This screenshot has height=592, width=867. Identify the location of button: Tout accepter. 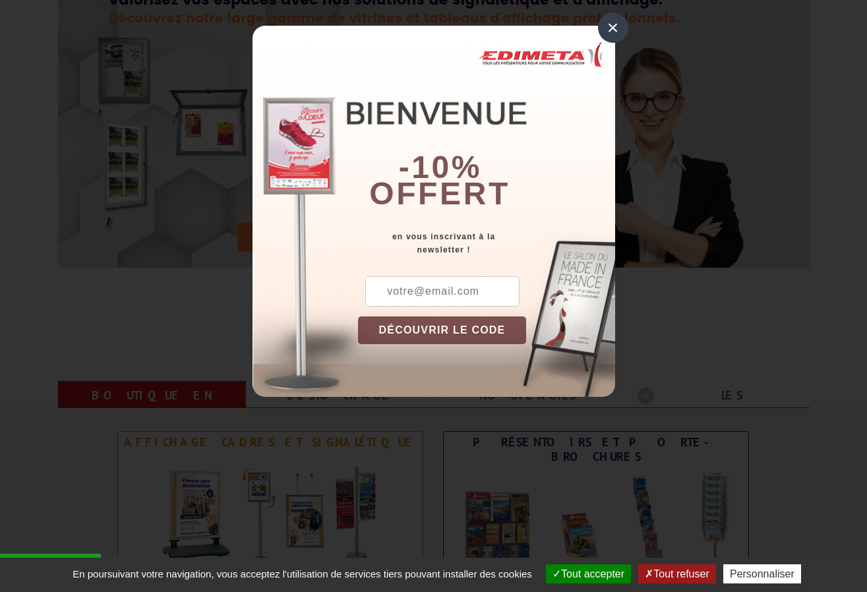
(588, 573).